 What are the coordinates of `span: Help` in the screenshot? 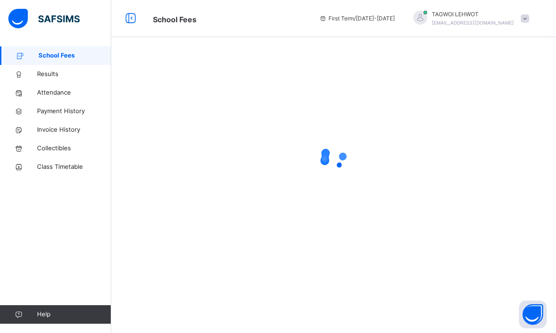 It's located at (74, 314).